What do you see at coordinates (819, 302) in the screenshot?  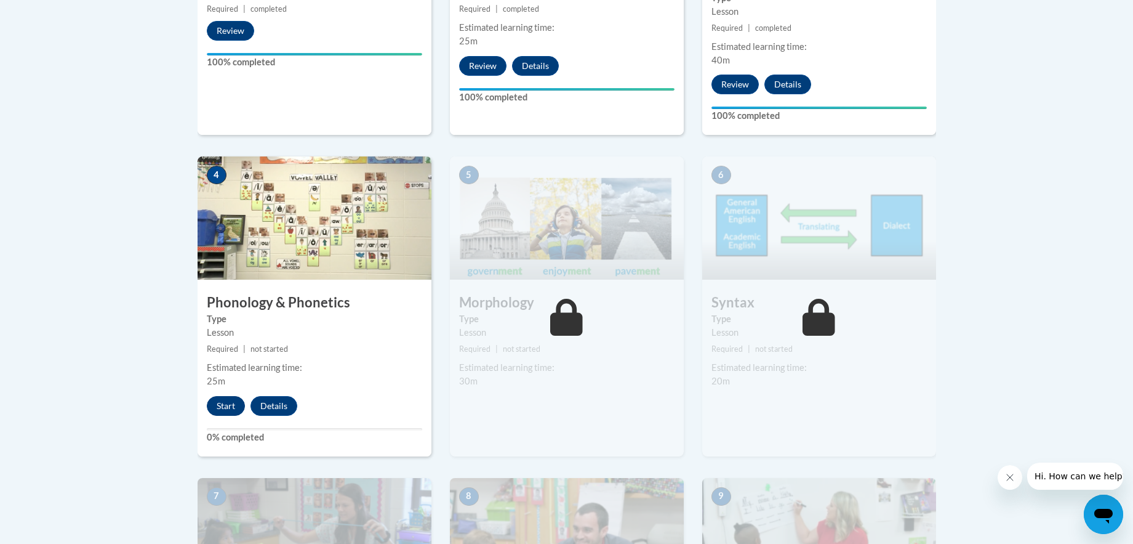 I see `h3: Syntax` at bounding box center [819, 302].